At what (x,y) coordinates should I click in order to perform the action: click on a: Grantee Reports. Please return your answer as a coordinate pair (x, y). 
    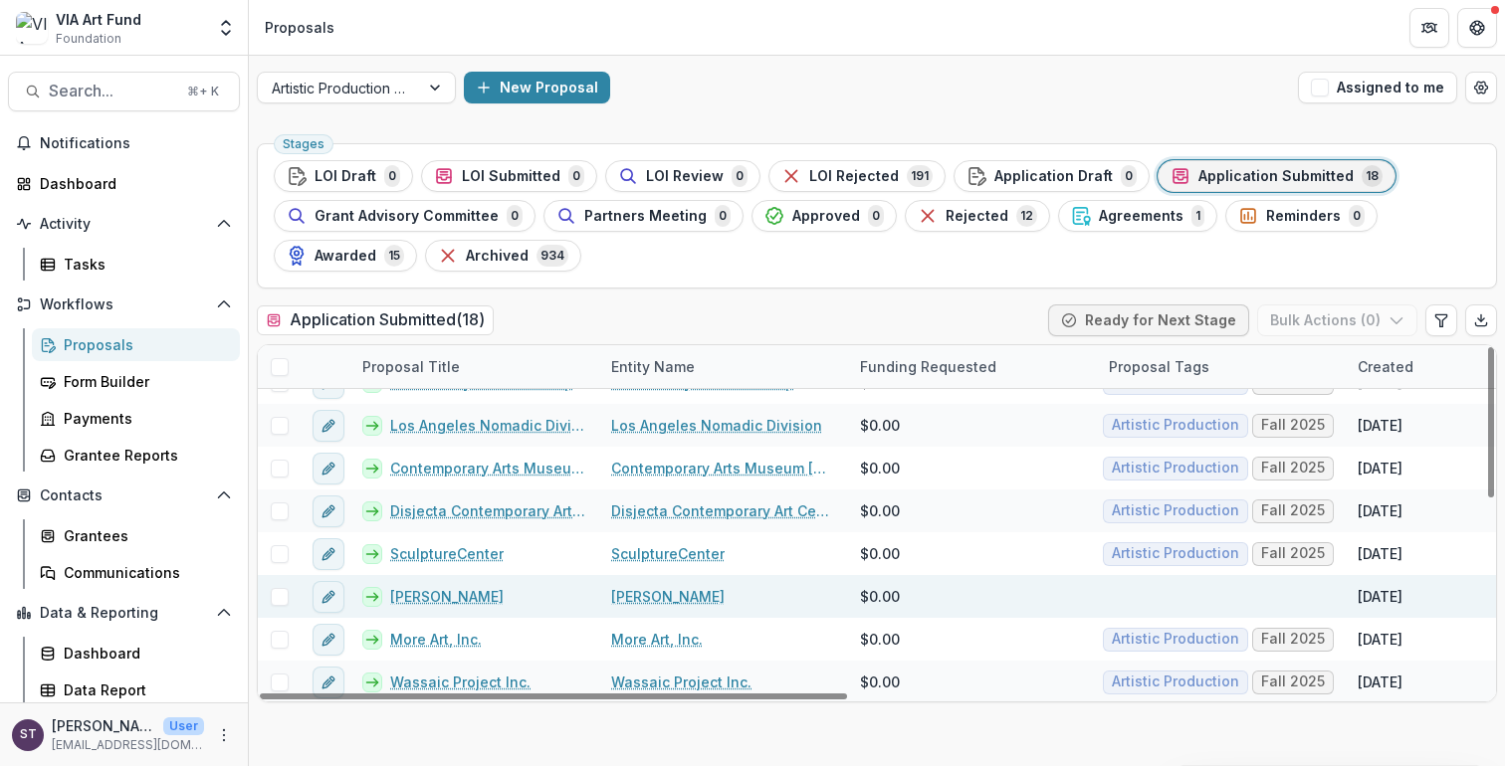
    Looking at the image, I should click on (135, 455).